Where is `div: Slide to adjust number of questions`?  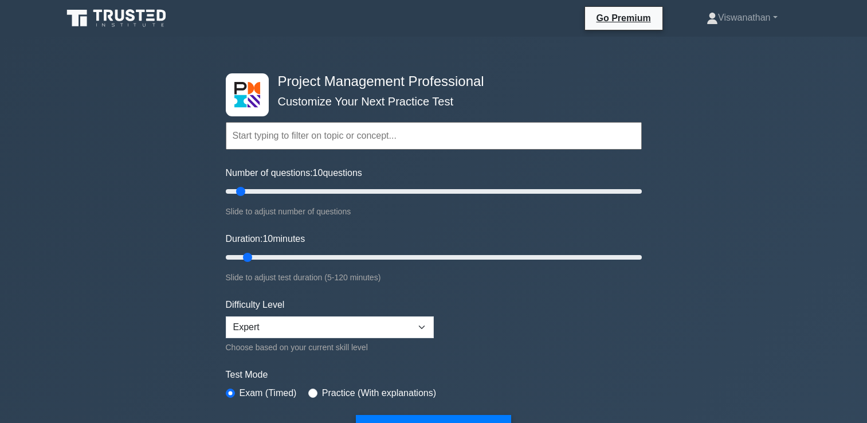
div: Slide to adjust number of questions is located at coordinates (434, 211).